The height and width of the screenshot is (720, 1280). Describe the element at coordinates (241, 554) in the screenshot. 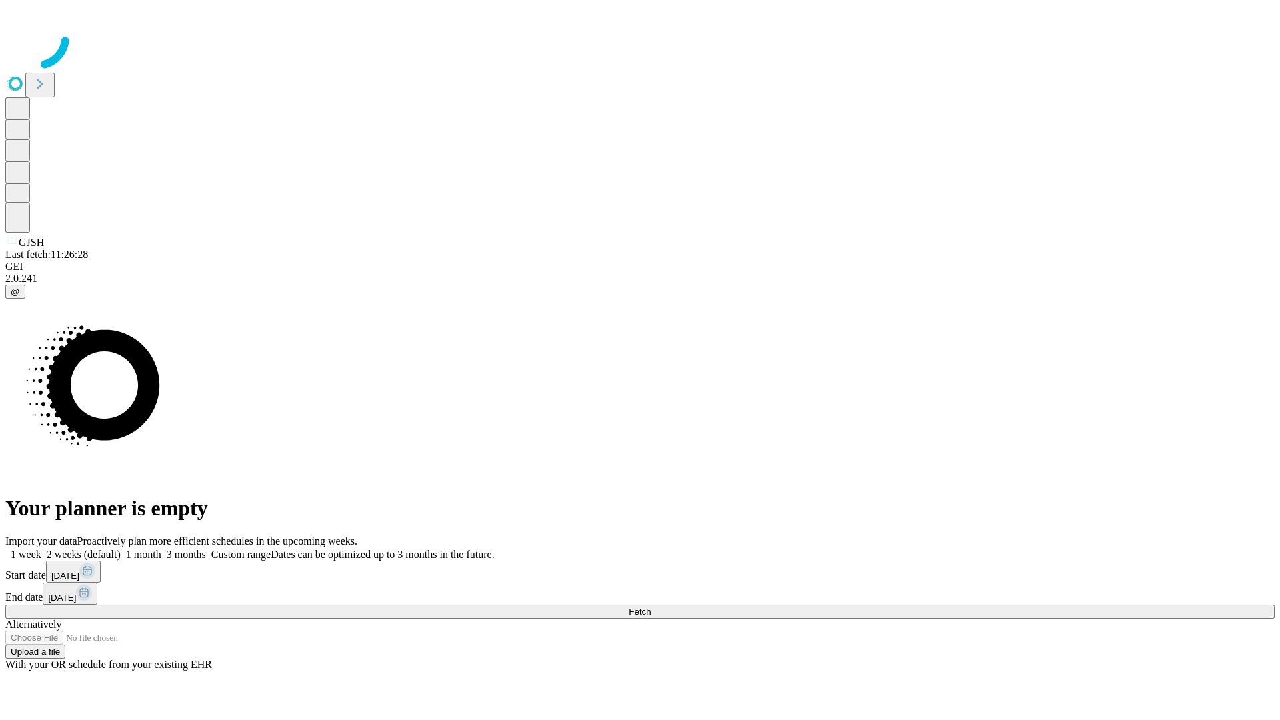

I see `span: Custom range` at that location.